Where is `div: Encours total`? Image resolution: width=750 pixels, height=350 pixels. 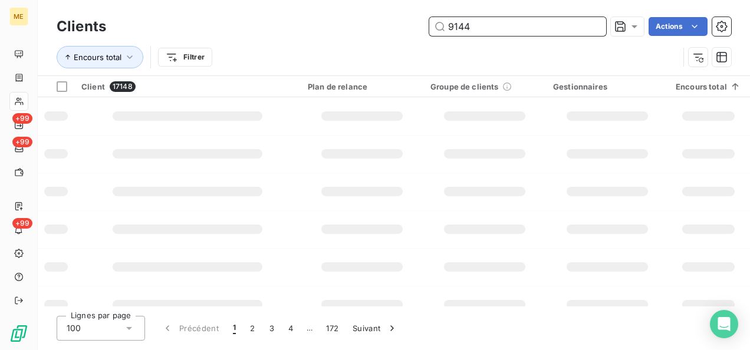
div: Encours total is located at coordinates (708, 87).